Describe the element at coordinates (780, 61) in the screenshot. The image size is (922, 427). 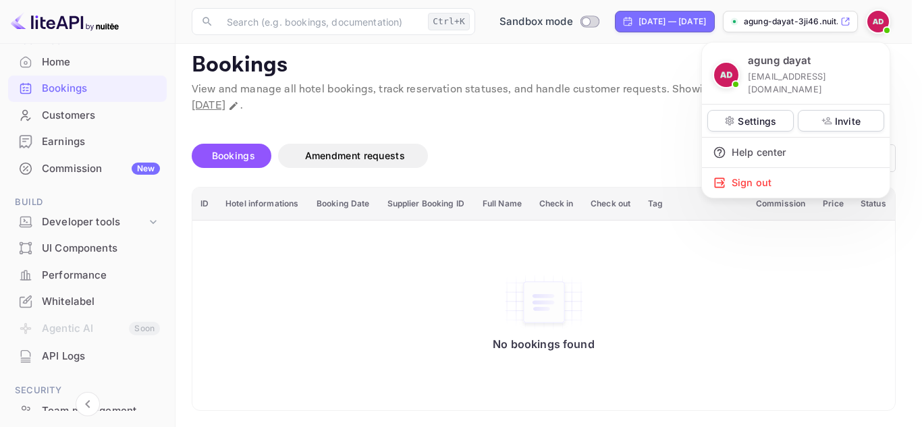
I see `p: agung dayat` at that location.